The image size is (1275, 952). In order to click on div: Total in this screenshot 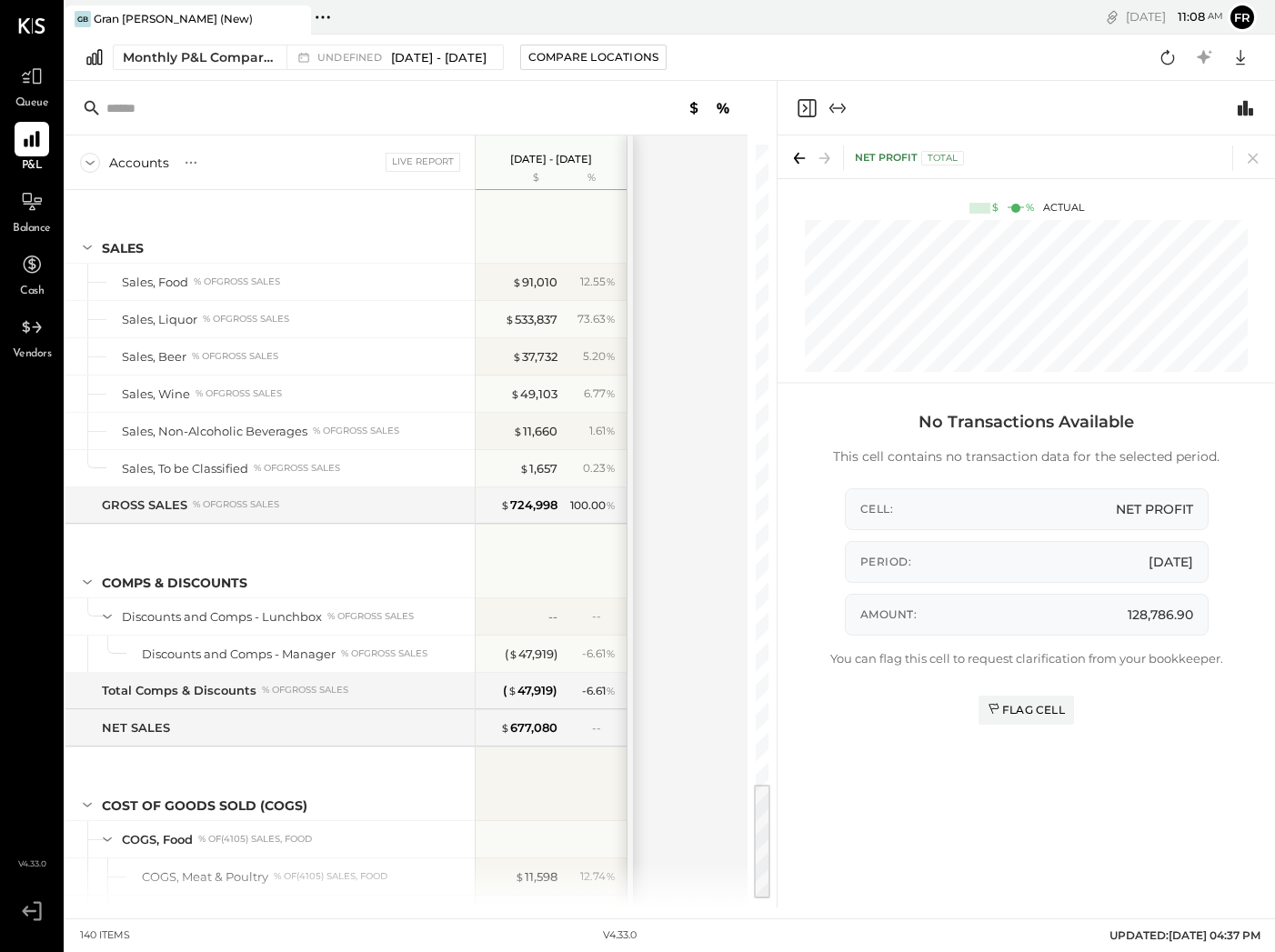, I will do `click(943, 158)`.